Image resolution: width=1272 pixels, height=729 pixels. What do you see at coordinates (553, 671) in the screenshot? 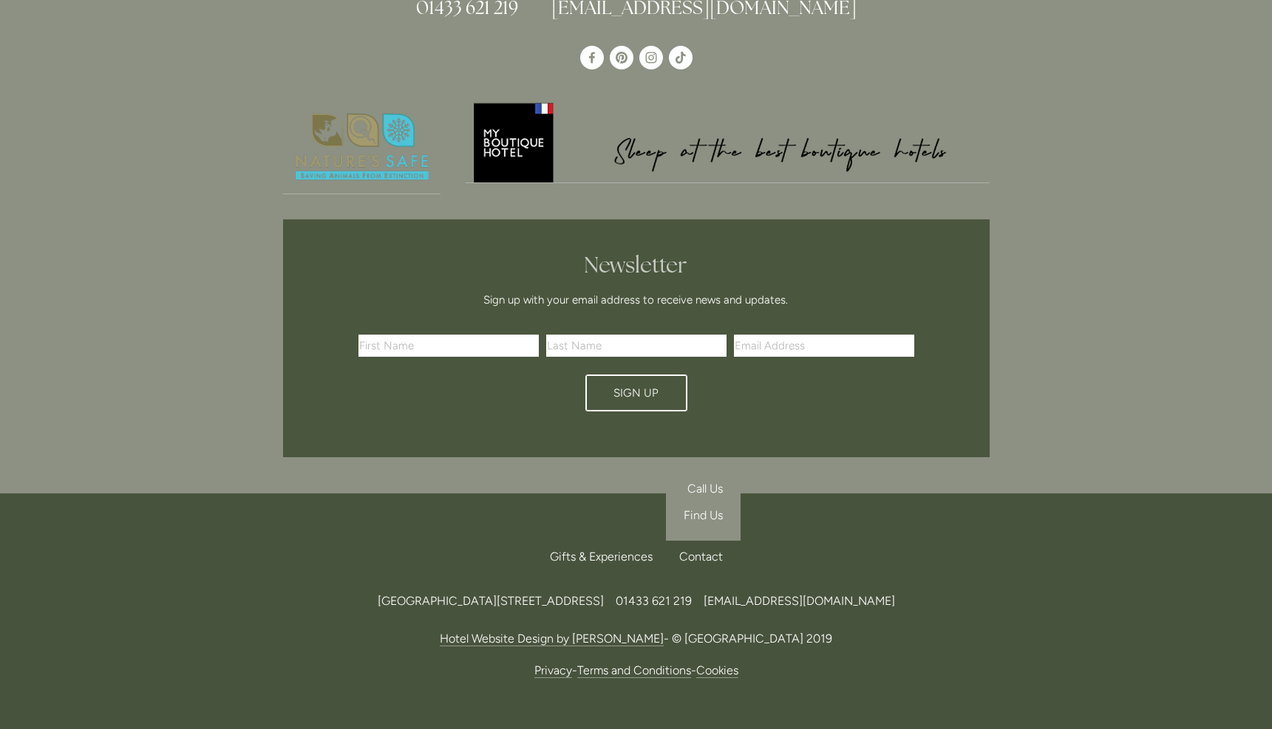
I see `a: Privacy` at bounding box center [553, 671].